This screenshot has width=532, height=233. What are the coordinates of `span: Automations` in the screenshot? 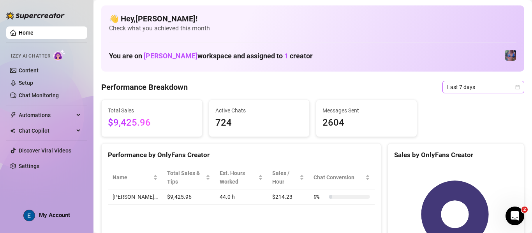 It's located at (46, 115).